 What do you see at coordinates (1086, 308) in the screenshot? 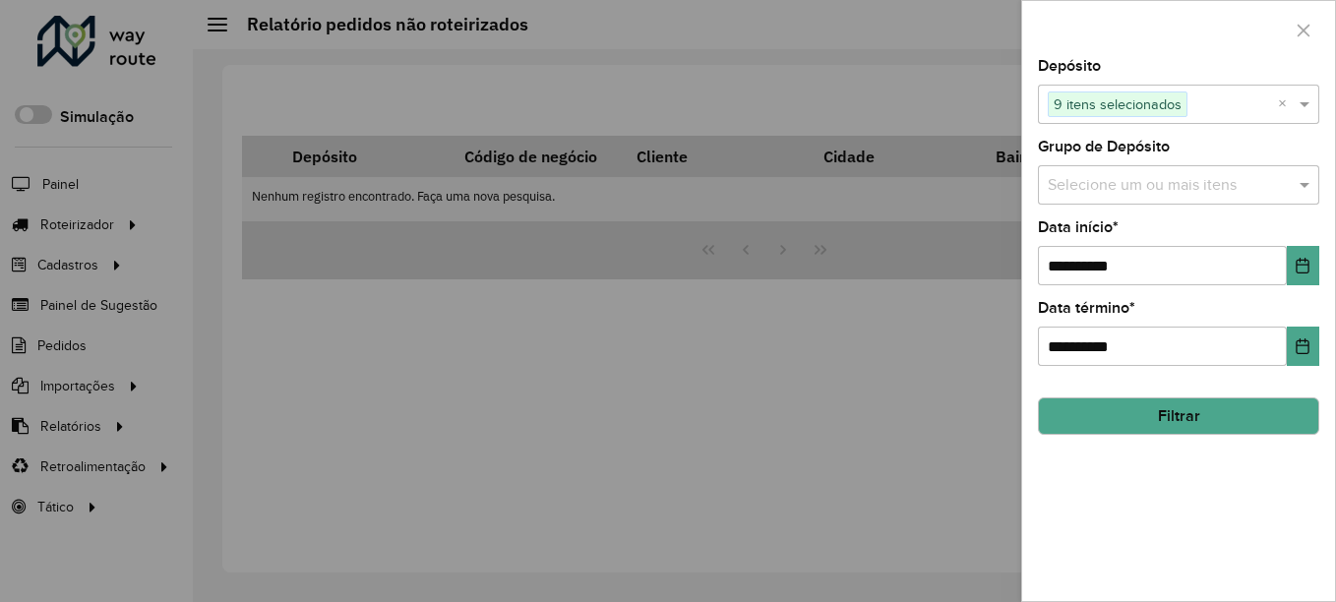
I see `label: Data término` at bounding box center [1086, 308].